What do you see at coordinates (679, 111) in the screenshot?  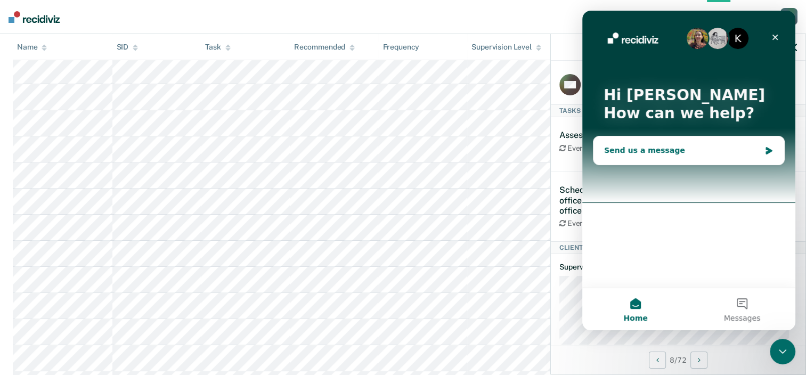 I see `div: Tasks` at bounding box center [679, 111].